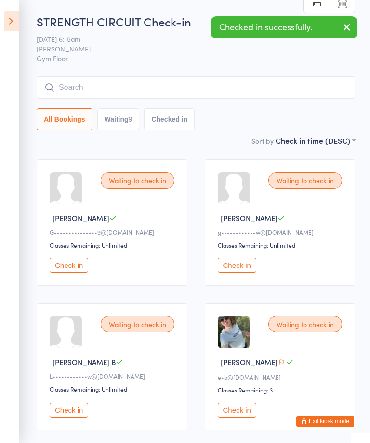  Describe the element at coordinates (195, 58) in the screenshot. I see `span: Gym Floor` at that location.